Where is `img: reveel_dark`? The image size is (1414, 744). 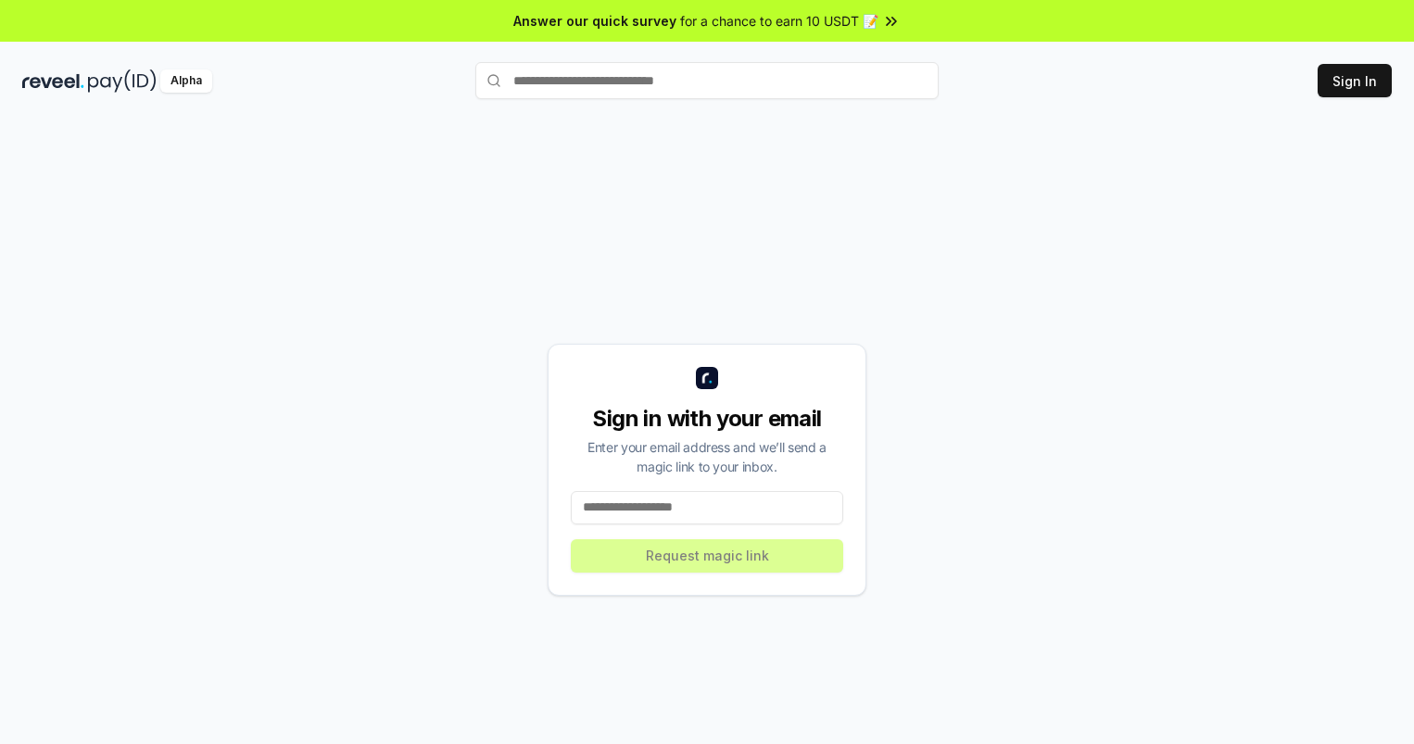 img: reveel_dark is located at coordinates (53, 81).